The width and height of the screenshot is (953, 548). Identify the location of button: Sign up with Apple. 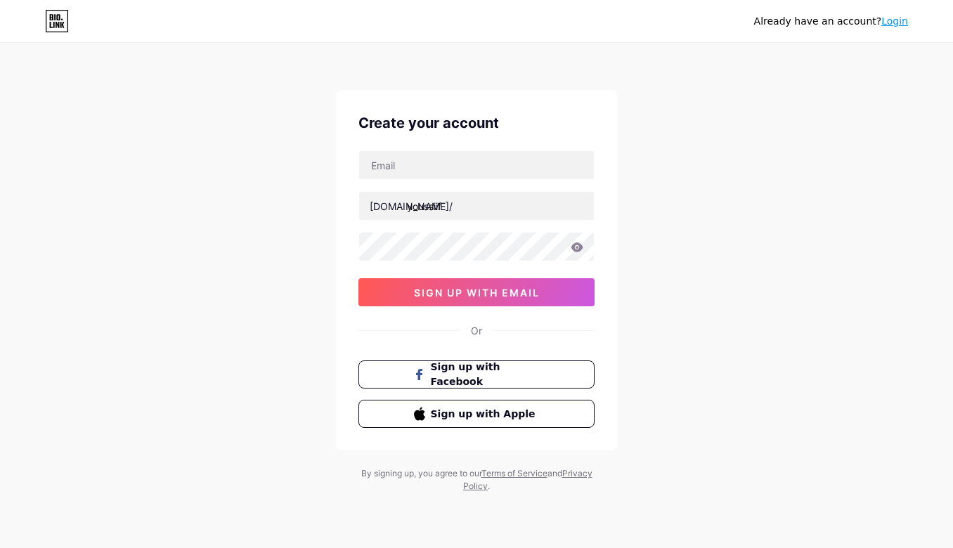
(476, 414).